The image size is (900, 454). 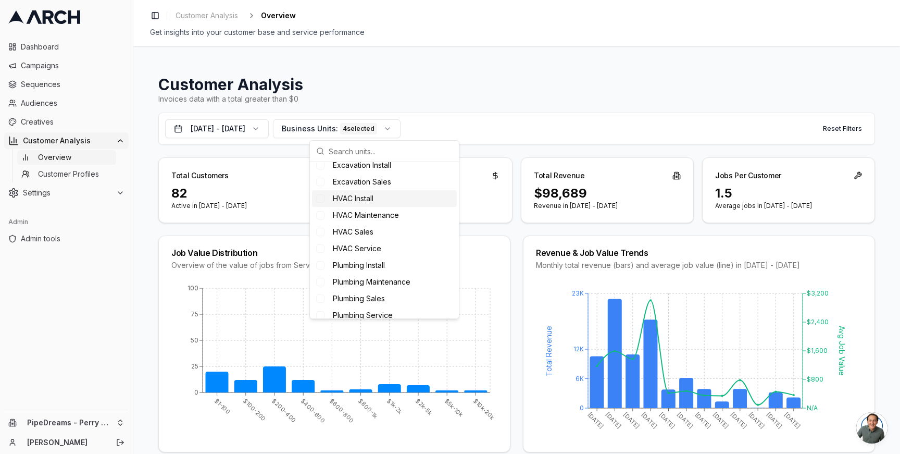 What do you see at coordinates (66, 66) in the screenshot?
I see `a: Campaigns` at bounding box center [66, 66].